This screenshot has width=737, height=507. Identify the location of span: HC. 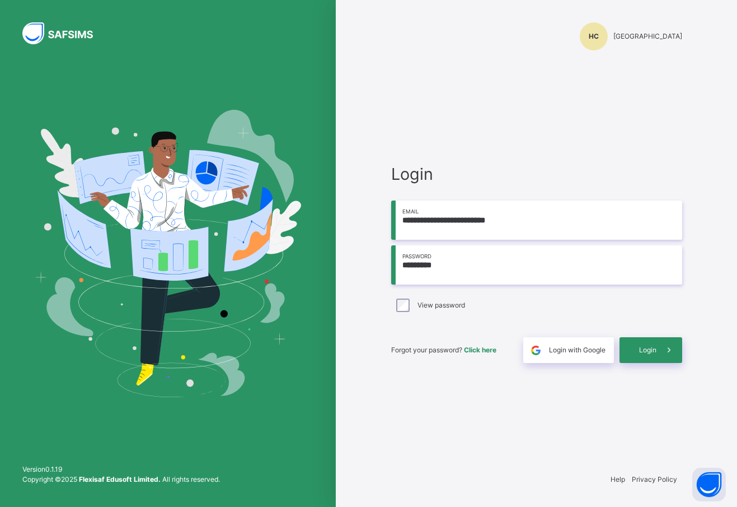
(594, 36).